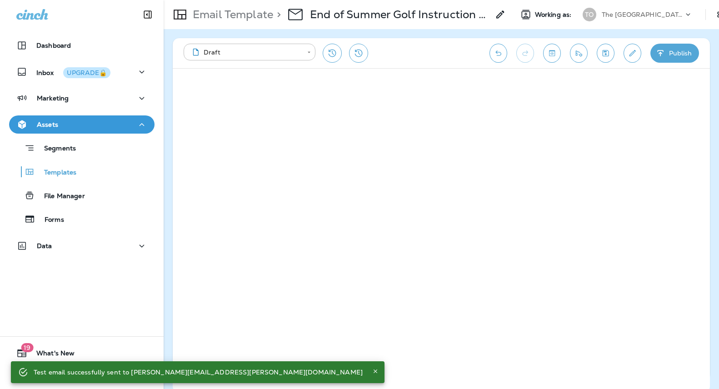 Image resolution: width=719 pixels, height=389 pixels. I want to click on div: TO, so click(590, 15).